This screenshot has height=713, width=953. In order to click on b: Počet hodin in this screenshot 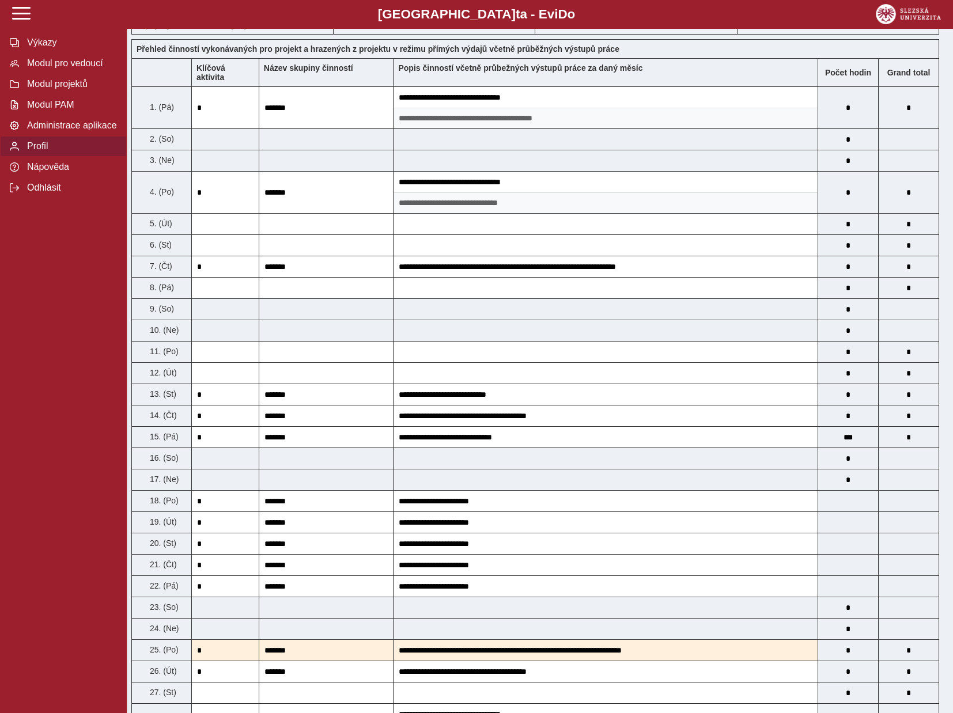, I will do `click(848, 73)`.